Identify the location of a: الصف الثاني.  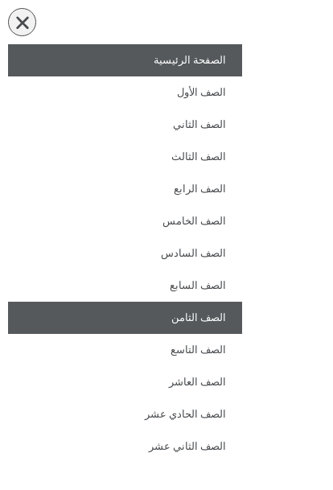
(125, 125).